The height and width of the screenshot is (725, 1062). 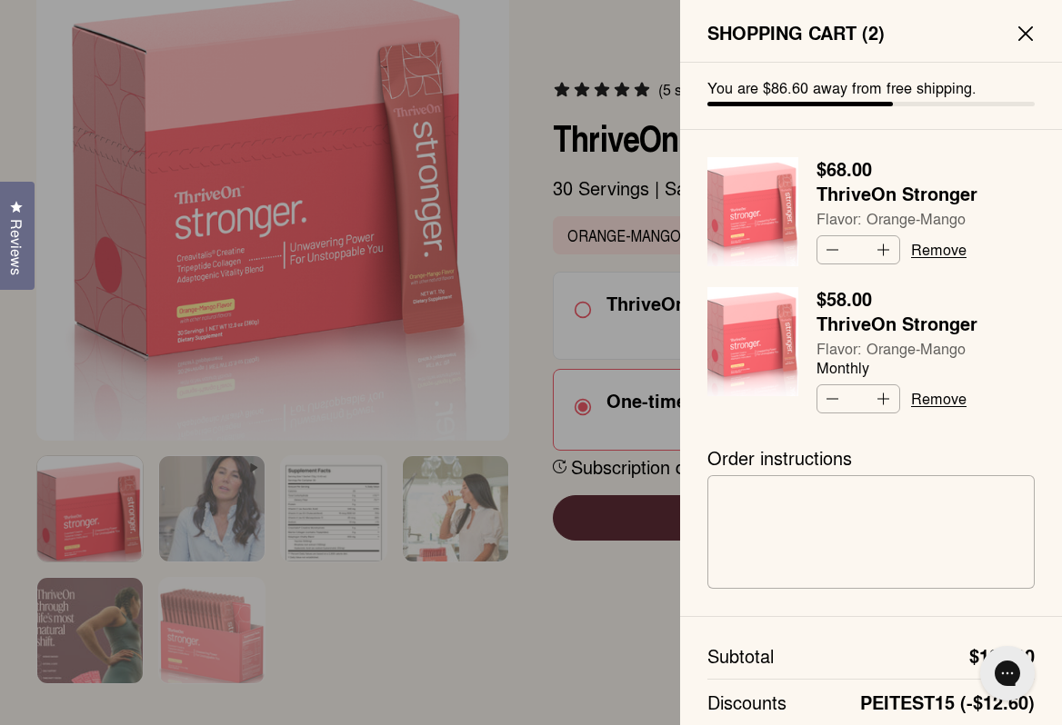 I want to click on label: Order instructions, so click(x=871, y=458).